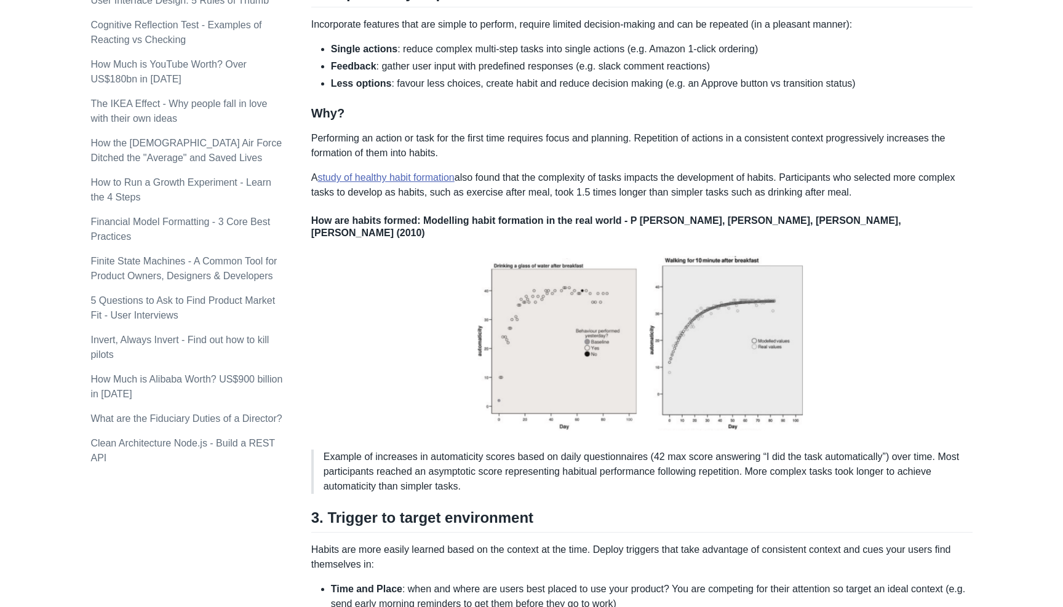  Describe the element at coordinates (642, 25) in the screenshot. I see `p: Incorporate features that are simple to perform, require limited decision-making and can be repea...` at that location.